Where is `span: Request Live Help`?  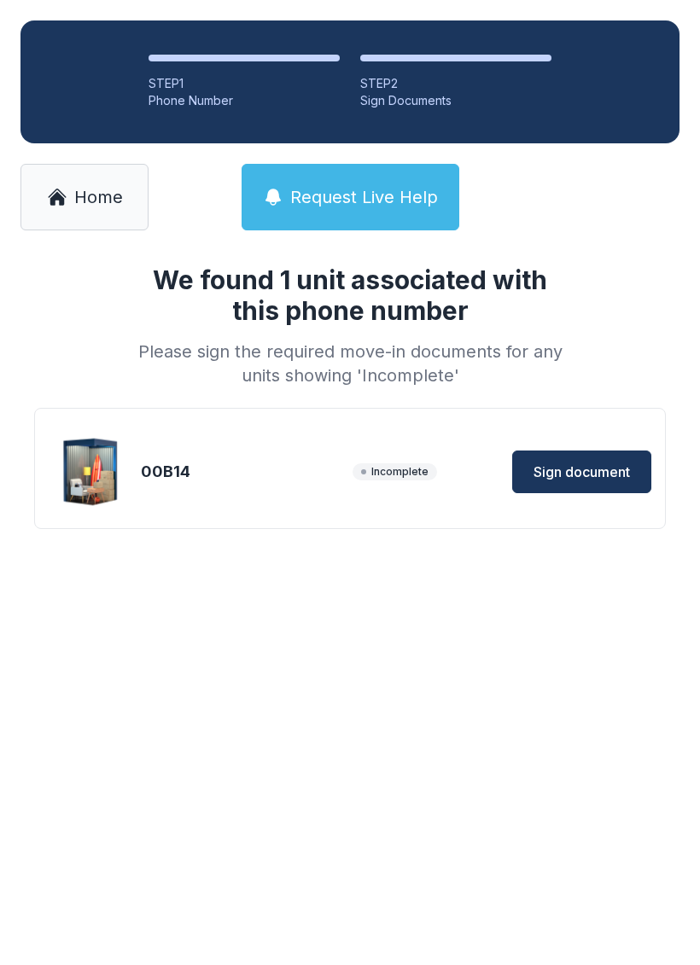
span: Request Live Help is located at coordinates (364, 197).